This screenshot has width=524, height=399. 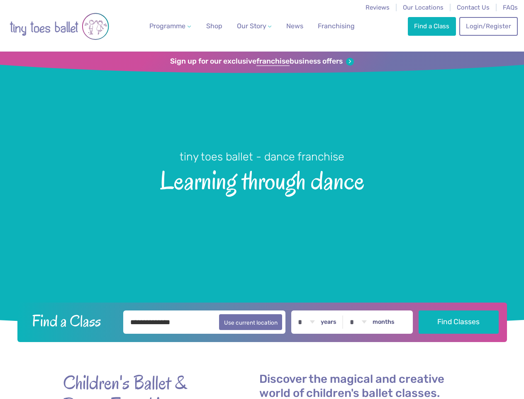 I want to click on button: Find Classes, so click(x=459, y=322).